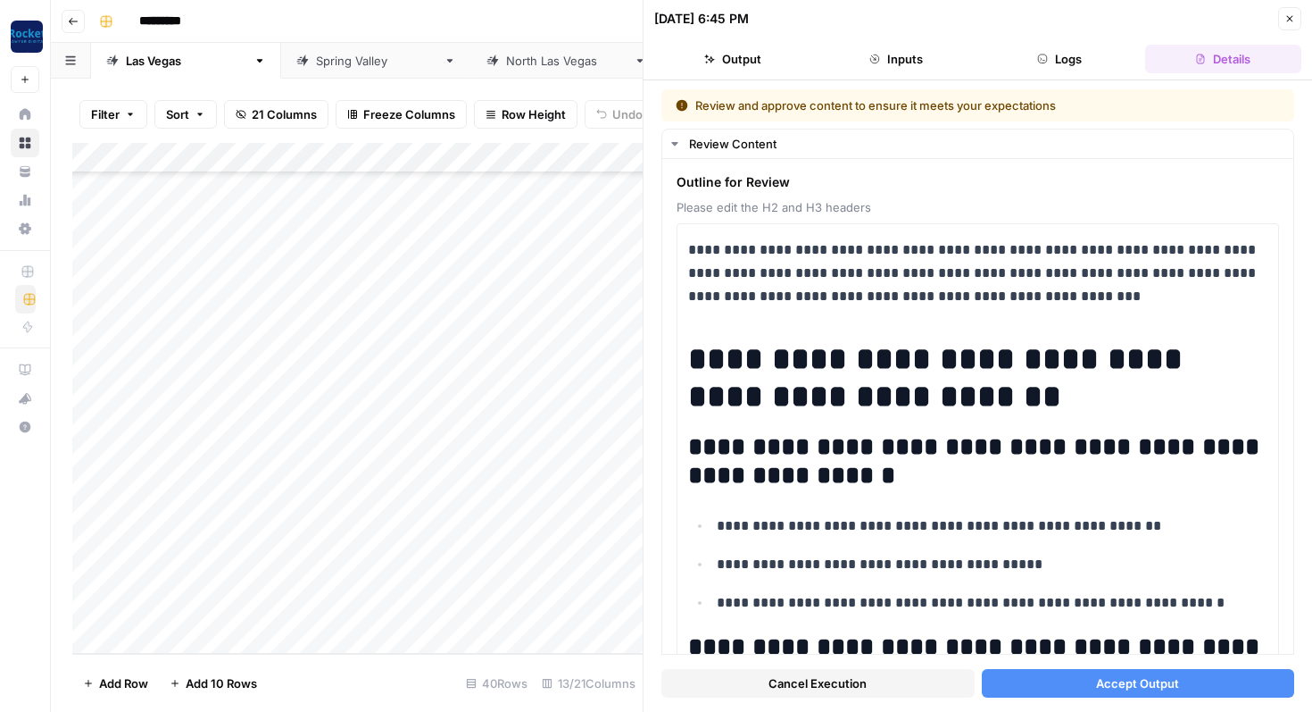  Describe the element at coordinates (25, 37) in the screenshot. I see `button: Workspace: Rocket Pilots` at that location.